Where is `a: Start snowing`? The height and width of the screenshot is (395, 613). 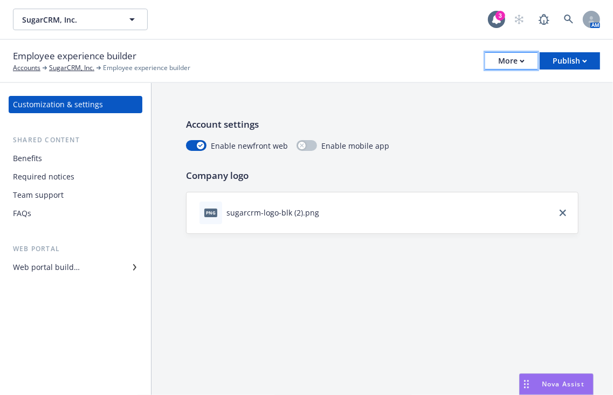 a: Start snowing is located at coordinates (519, 19).